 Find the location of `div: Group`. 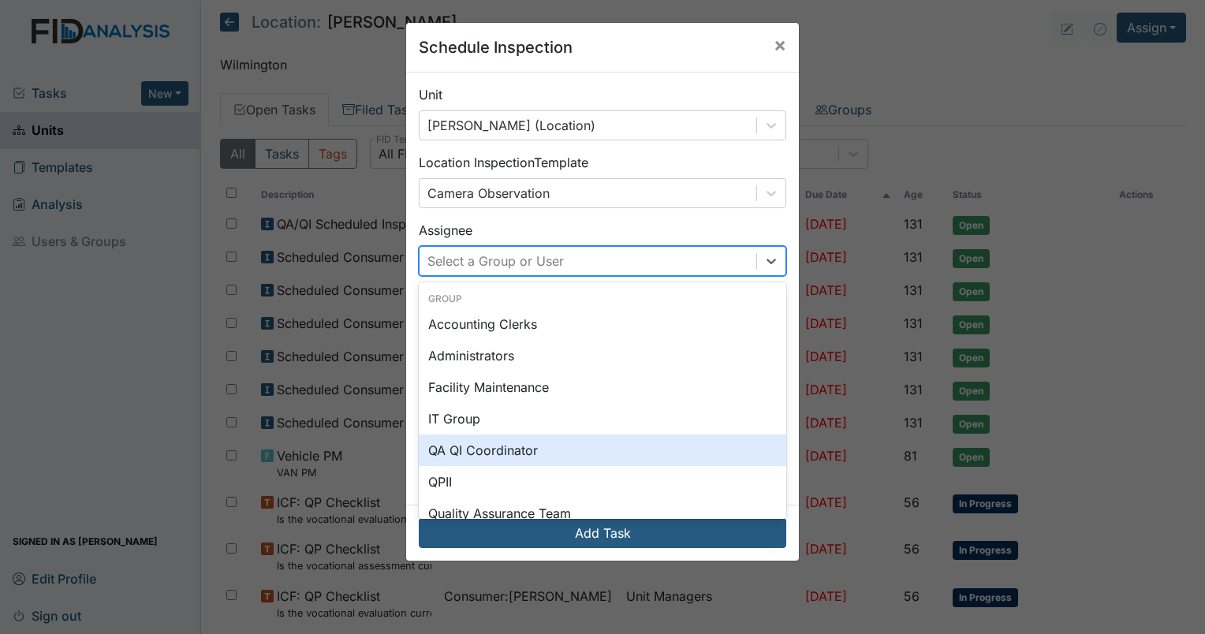

div: Group is located at coordinates (602, 299).